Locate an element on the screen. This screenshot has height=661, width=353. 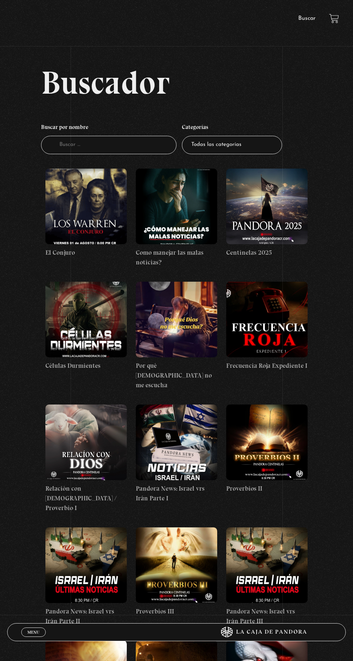
a: Frecuencia Roja Expediente I is located at coordinates (267, 326).